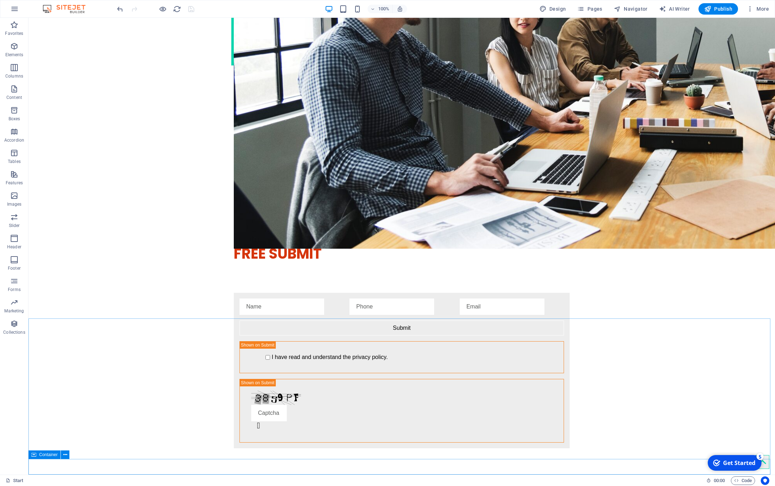 This screenshot has width=775, height=486. What do you see at coordinates (14, 140) in the screenshot?
I see `p: Accordion` at bounding box center [14, 140].